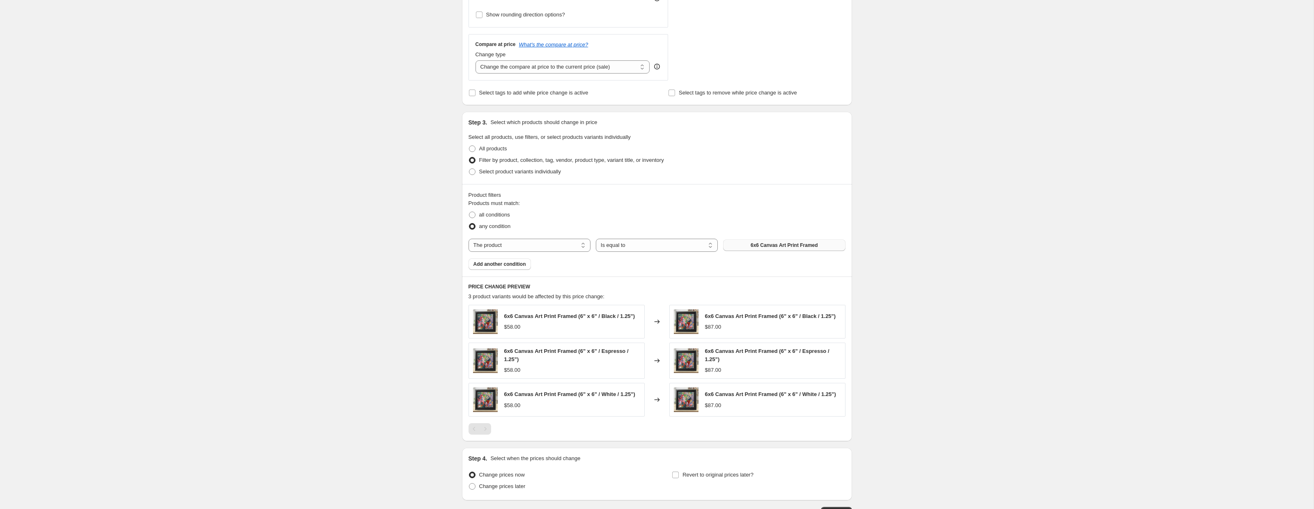 The image size is (1314, 509). What do you see at coordinates (493, 148) in the screenshot?
I see `span: All products` at bounding box center [493, 148].